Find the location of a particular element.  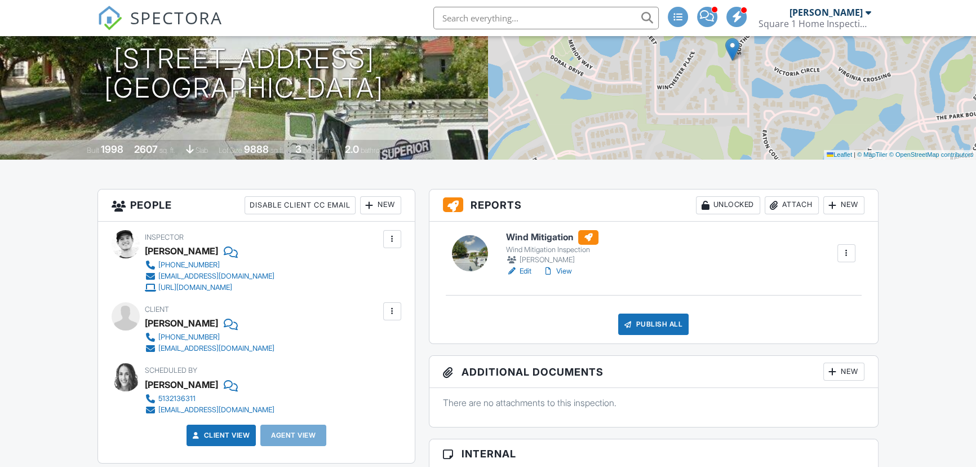

span: Client is located at coordinates (157, 309).